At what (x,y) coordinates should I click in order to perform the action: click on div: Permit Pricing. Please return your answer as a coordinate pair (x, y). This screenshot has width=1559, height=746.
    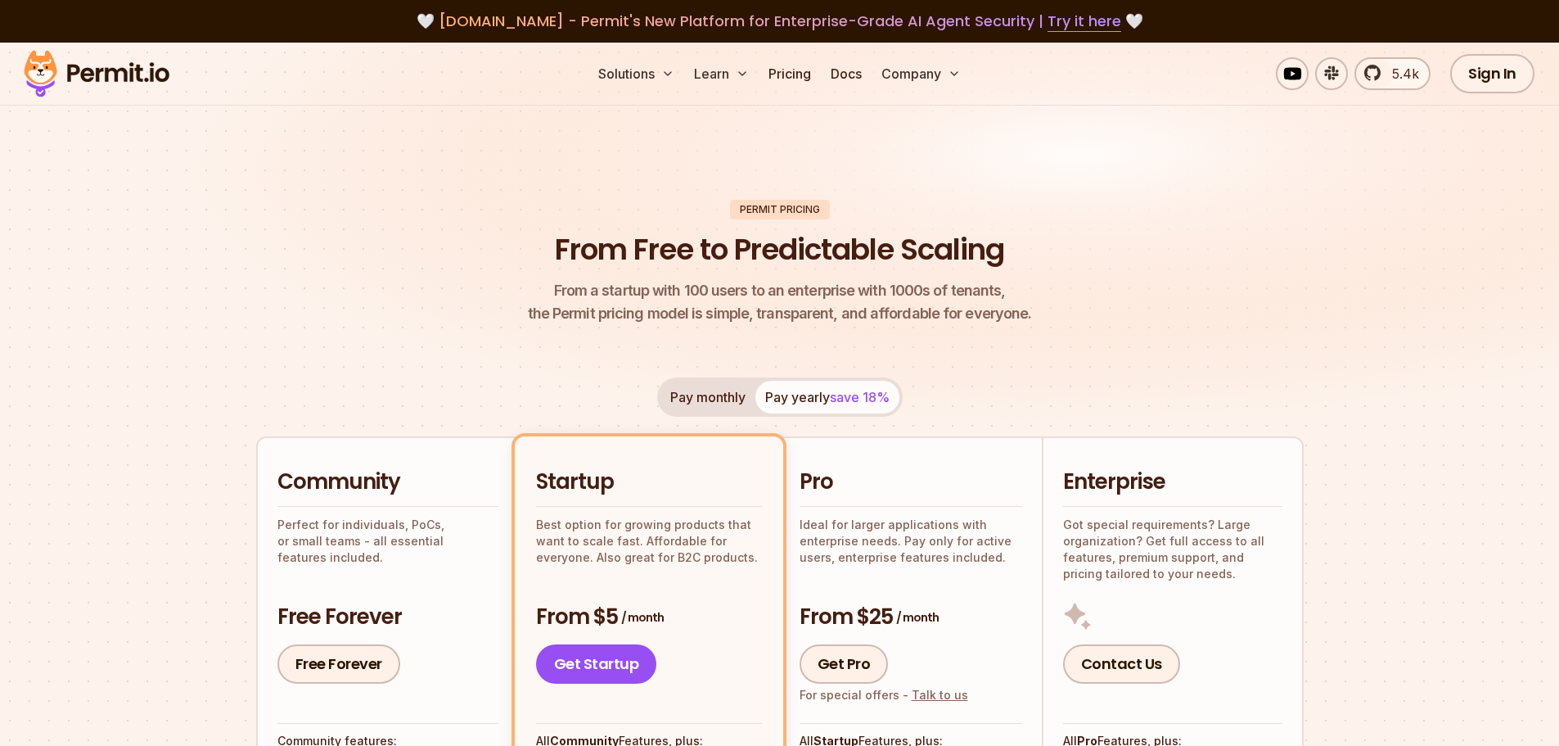
    Looking at the image, I should click on (780, 210).